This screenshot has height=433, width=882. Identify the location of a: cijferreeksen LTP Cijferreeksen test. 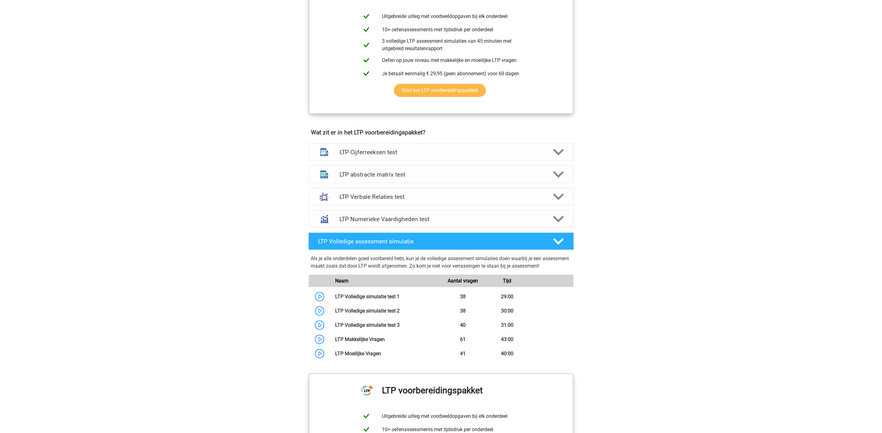
(441, 152).